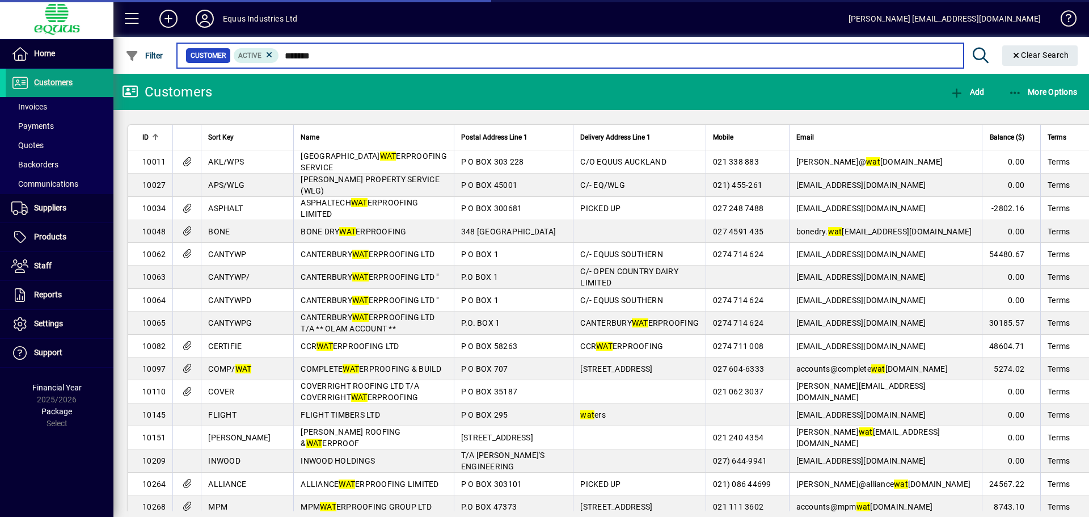 The image size is (1089, 517). I want to click on span: P O BOX 300681, so click(492, 208).